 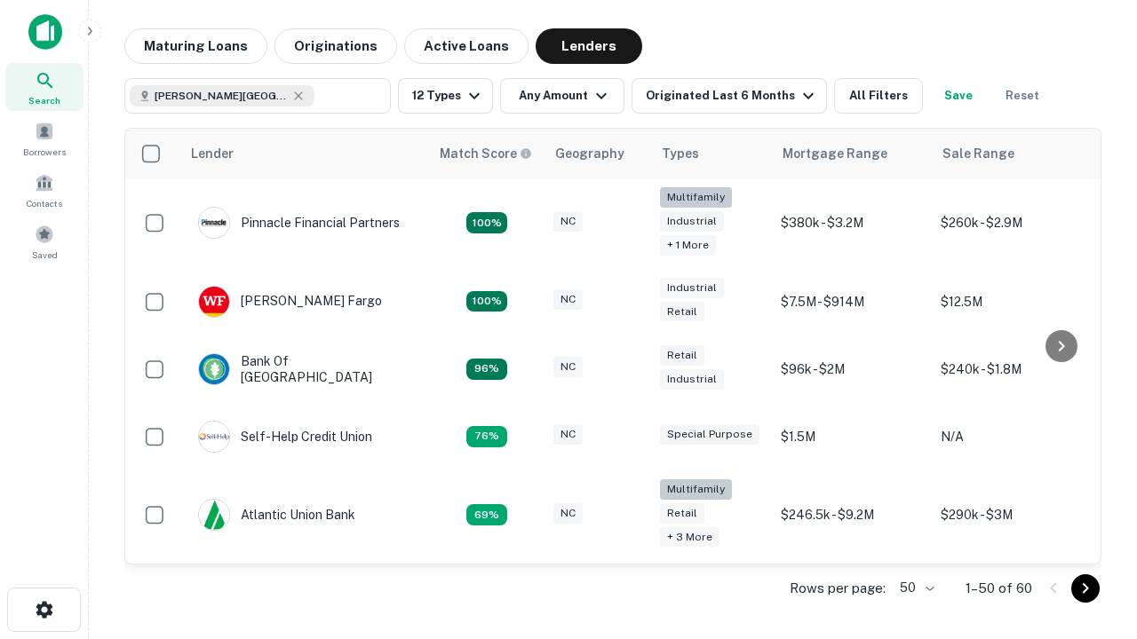 What do you see at coordinates (445, 96) in the screenshot?
I see `button: 12 Types` at bounding box center [445, 96].